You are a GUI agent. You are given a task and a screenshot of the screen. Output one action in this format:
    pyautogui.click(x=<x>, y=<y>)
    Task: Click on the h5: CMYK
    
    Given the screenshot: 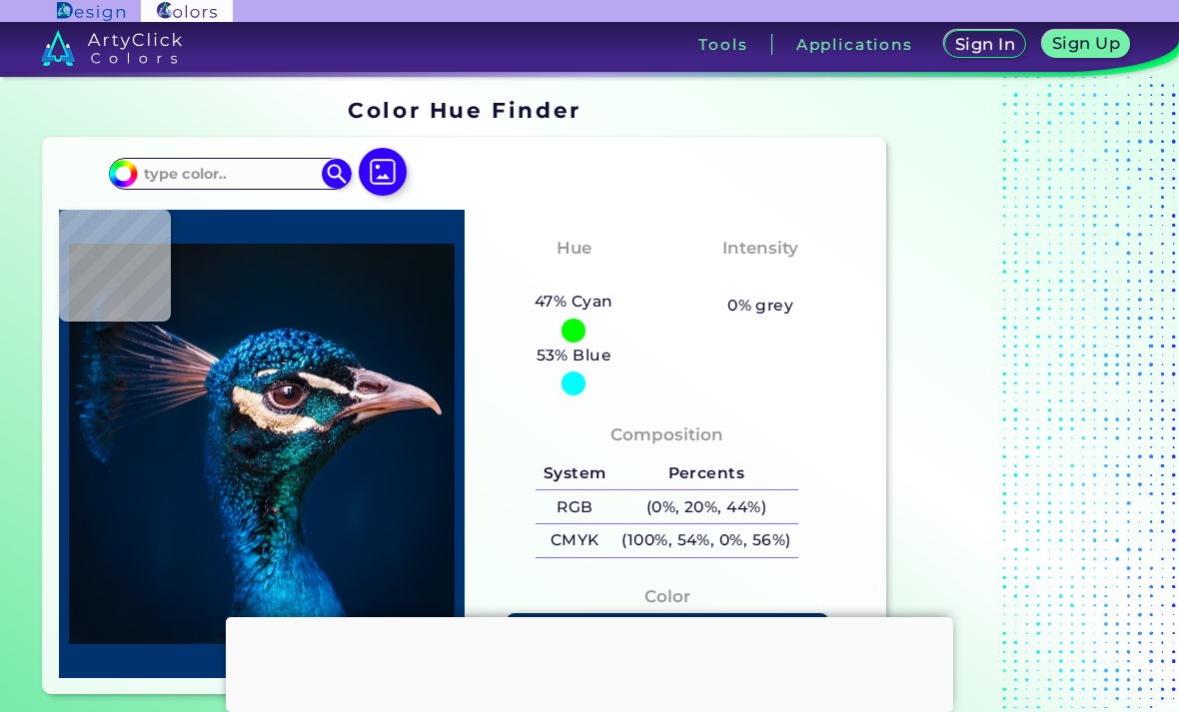 What is the action you would take?
    pyautogui.click(x=575, y=541)
    